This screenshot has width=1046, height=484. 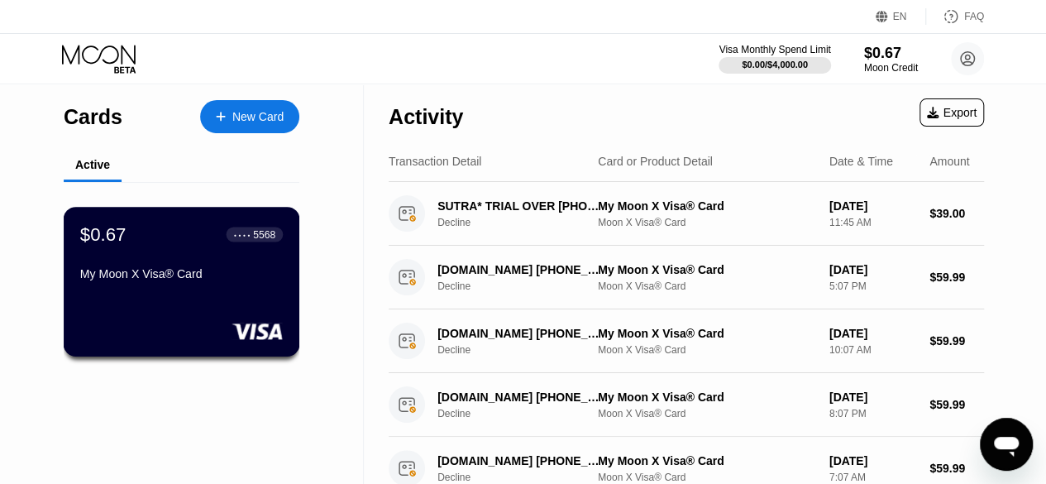 What do you see at coordinates (93, 164) in the screenshot?
I see `div: Active` at bounding box center [93, 164].